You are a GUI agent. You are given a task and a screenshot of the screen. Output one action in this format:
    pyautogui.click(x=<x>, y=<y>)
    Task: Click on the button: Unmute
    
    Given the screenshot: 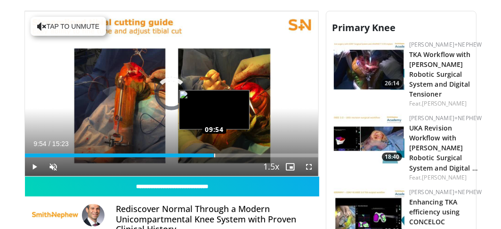 What is the action you would take?
    pyautogui.click(x=53, y=167)
    